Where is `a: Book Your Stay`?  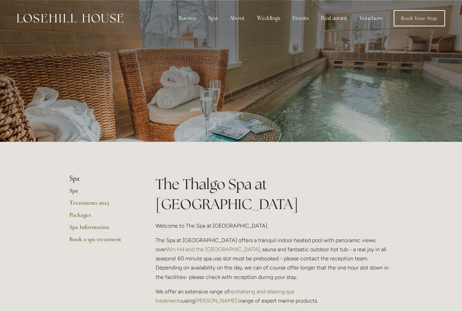 a: Book Your Stay is located at coordinates (419, 18).